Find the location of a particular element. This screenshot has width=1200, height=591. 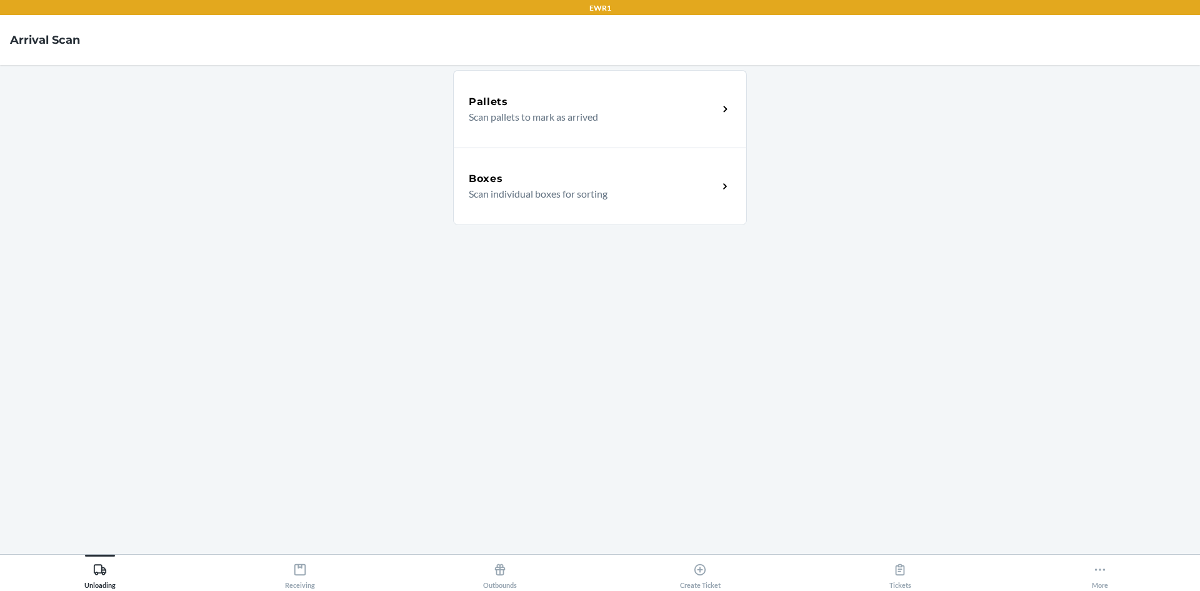

p: EWR1 is located at coordinates (600, 8).